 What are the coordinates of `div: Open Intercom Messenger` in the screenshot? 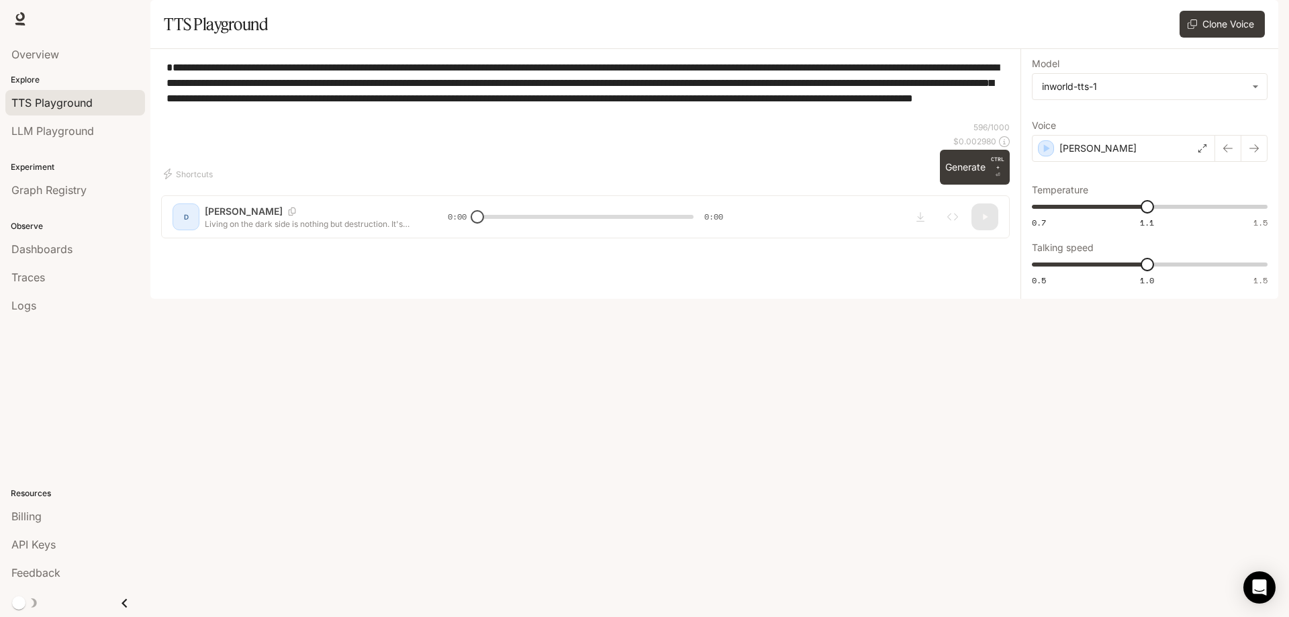 It's located at (1259, 587).